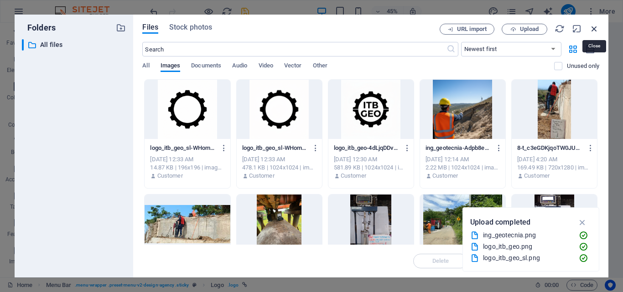 This screenshot has width=623, height=292. I want to click on span: All, so click(145, 67).